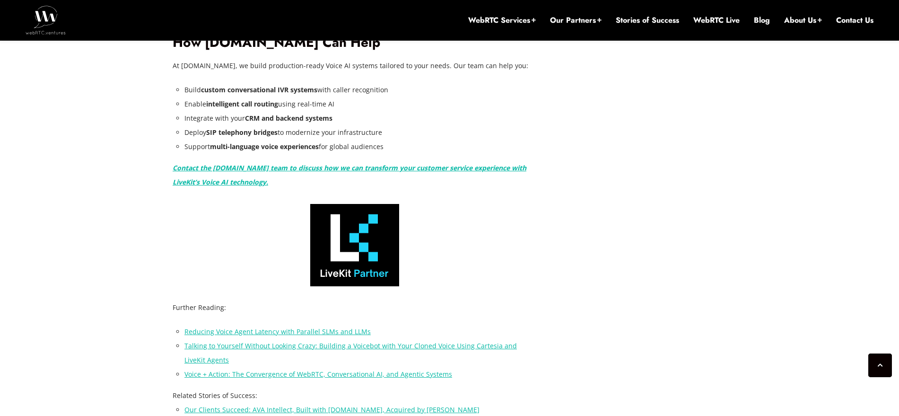 Image resolution: width=899 pixels, height=416 pixels. What do you see at coordinates (278, 331) in the screenshot?
I see `a: Reducing Voice Agent Latency with Parallel SLMs and LLMs` at bounding box center [278, 331].